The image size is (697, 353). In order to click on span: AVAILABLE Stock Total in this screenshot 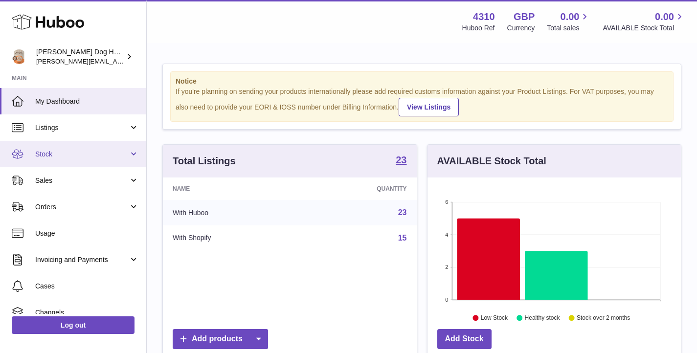, I will do `click(643, 28)`.